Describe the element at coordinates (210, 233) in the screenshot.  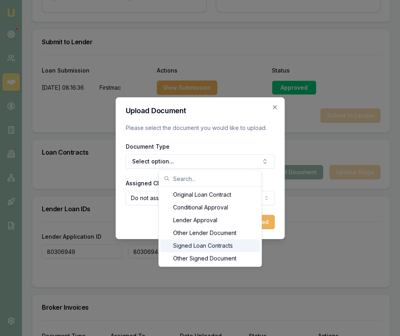
I see `div: Other Lender Document` at that location.